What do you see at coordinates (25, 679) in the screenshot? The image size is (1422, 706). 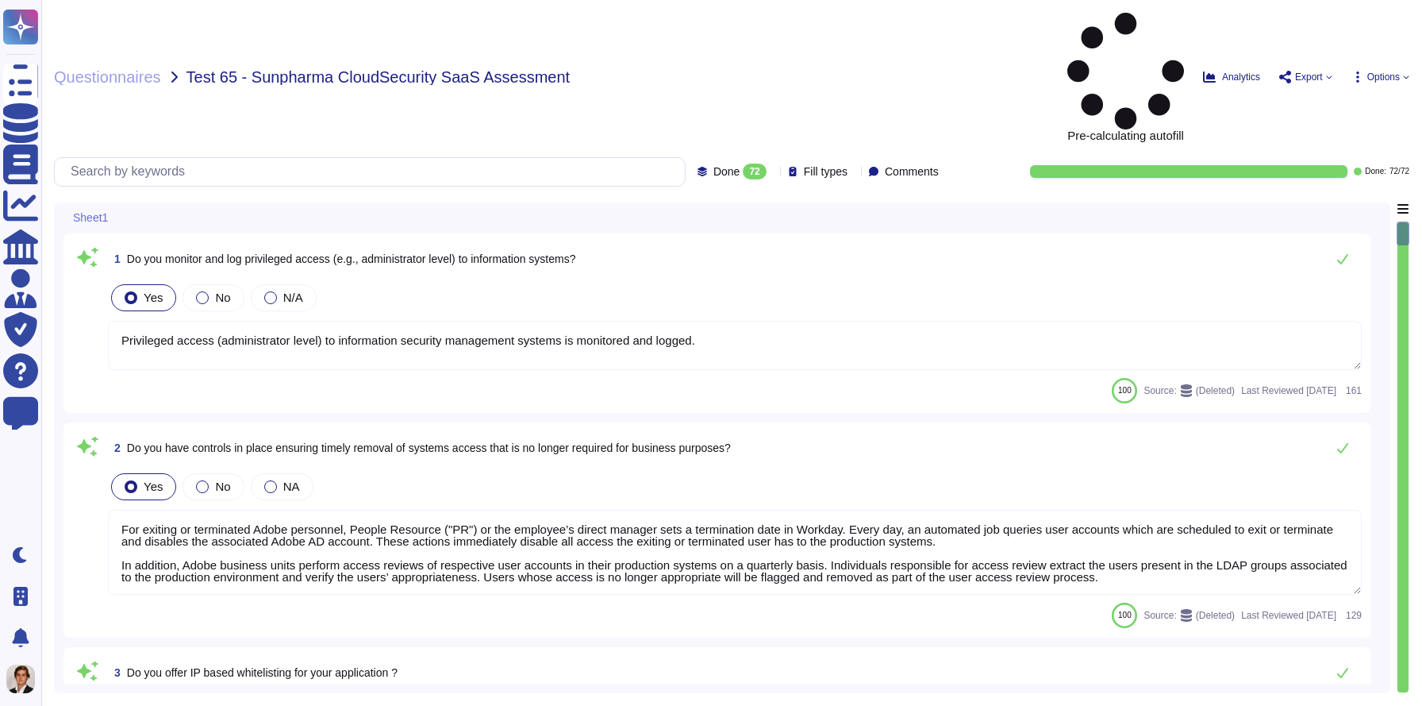 I see `button: user` at bounding box center [25, 679].